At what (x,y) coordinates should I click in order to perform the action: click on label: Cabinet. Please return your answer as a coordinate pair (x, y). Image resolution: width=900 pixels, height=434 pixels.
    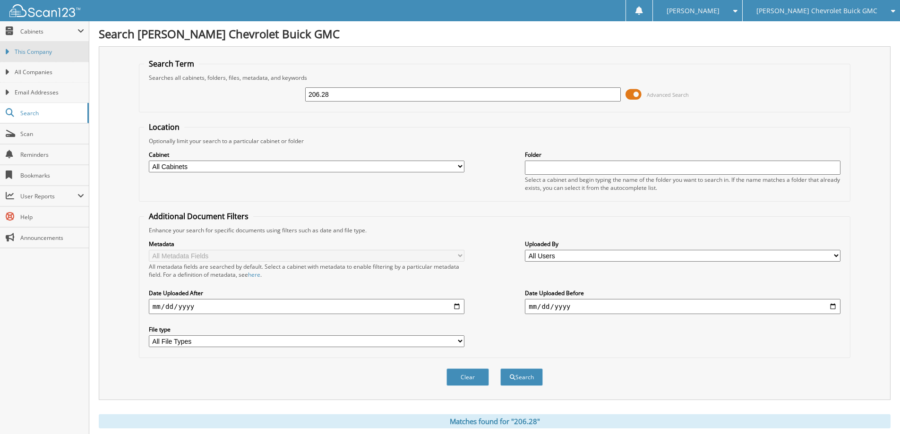
    Looking at the image, I should click on (307, 154).